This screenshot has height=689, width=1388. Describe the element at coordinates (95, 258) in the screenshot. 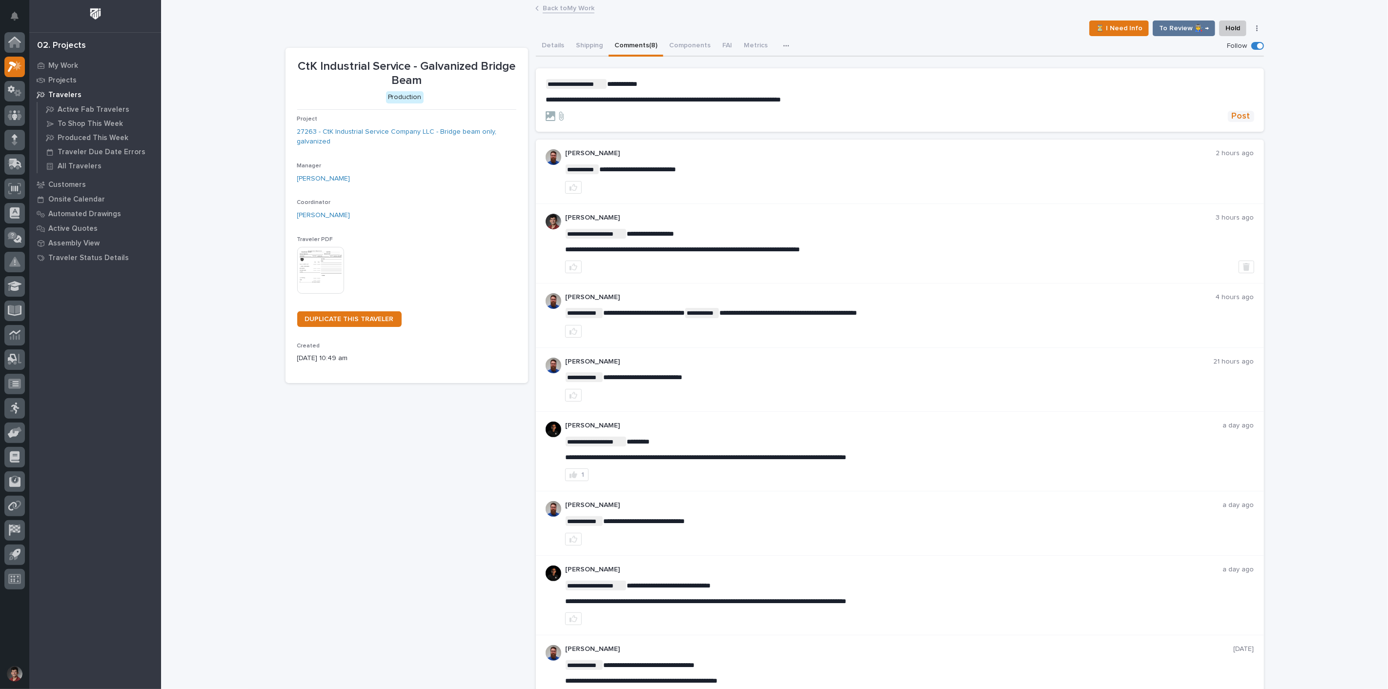

I see `a: Traveler Status Details` at that location.